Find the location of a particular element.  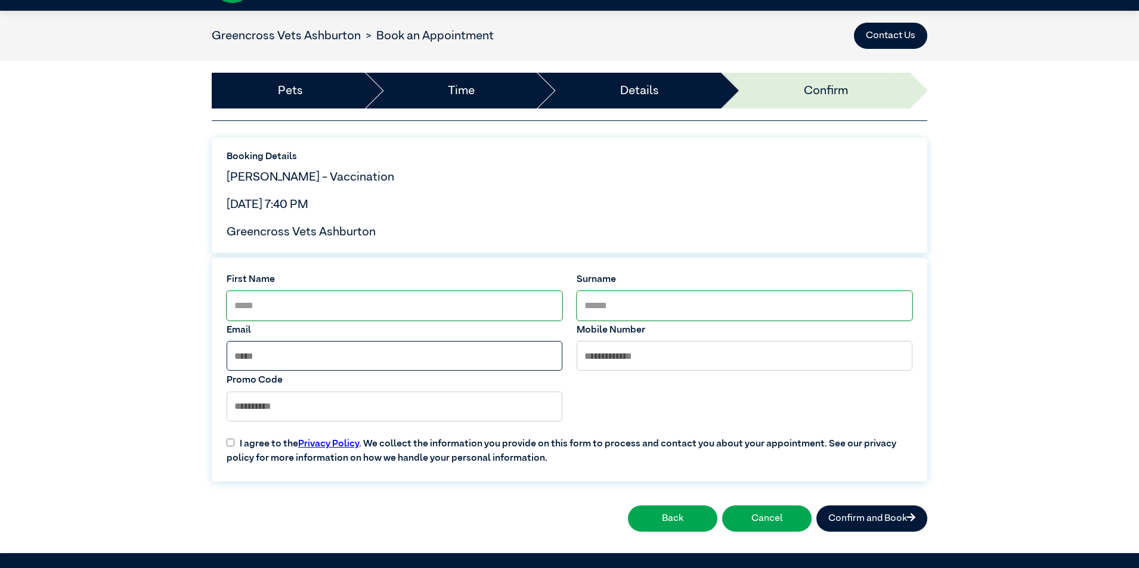

label: Booking Details is located at coordinates (569, 157).